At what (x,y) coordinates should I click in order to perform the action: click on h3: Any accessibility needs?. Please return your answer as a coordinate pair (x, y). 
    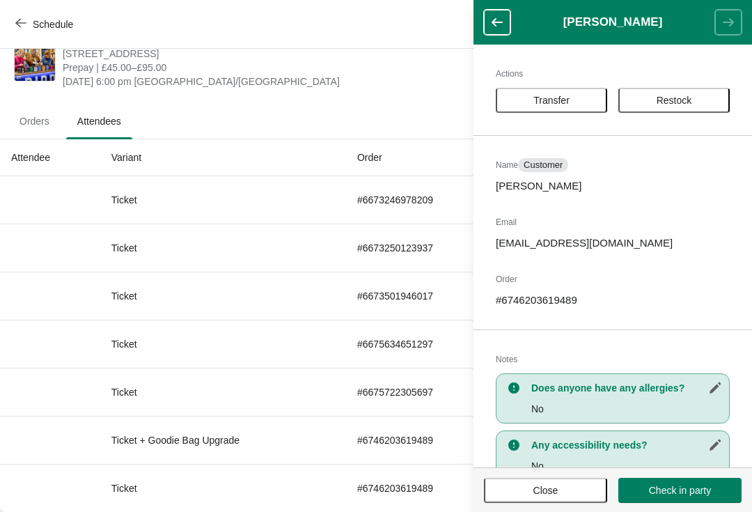
    Looking at the image, I should click on (626, 445).